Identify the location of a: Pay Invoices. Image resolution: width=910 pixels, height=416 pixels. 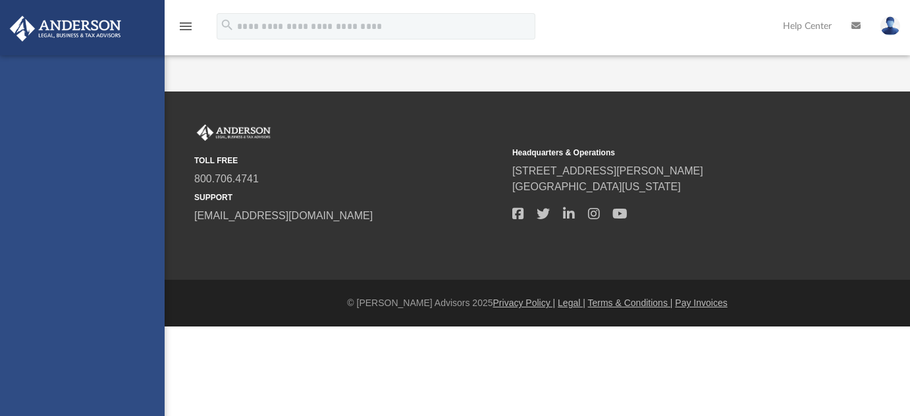
(700, 303).